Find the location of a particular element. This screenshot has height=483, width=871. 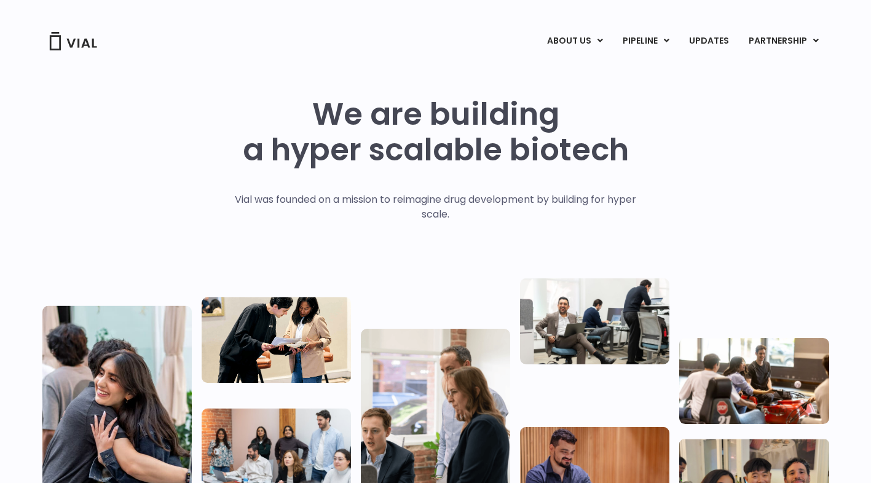

p: Vial was founded on a mission to reimagine drug development by building for hyper scale. is located at coordinates (435, 207).